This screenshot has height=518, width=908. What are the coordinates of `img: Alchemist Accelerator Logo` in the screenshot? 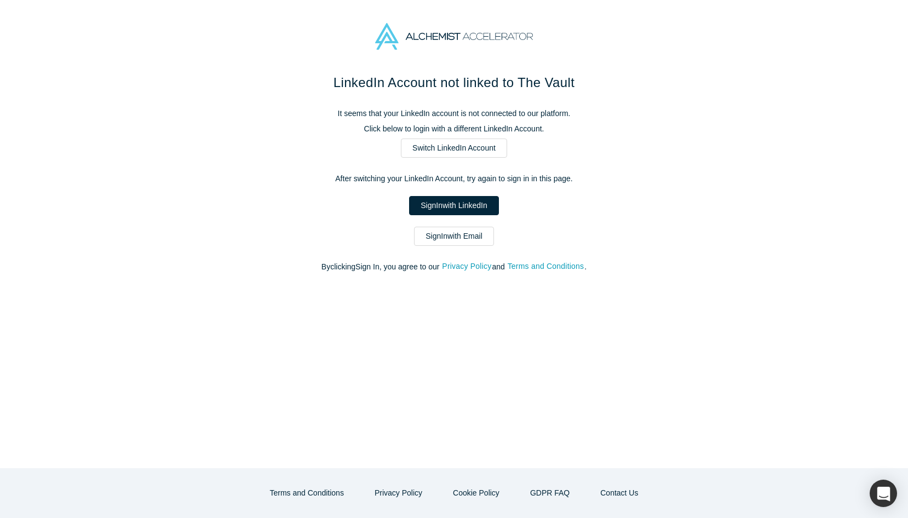 It's located at (454, 36).